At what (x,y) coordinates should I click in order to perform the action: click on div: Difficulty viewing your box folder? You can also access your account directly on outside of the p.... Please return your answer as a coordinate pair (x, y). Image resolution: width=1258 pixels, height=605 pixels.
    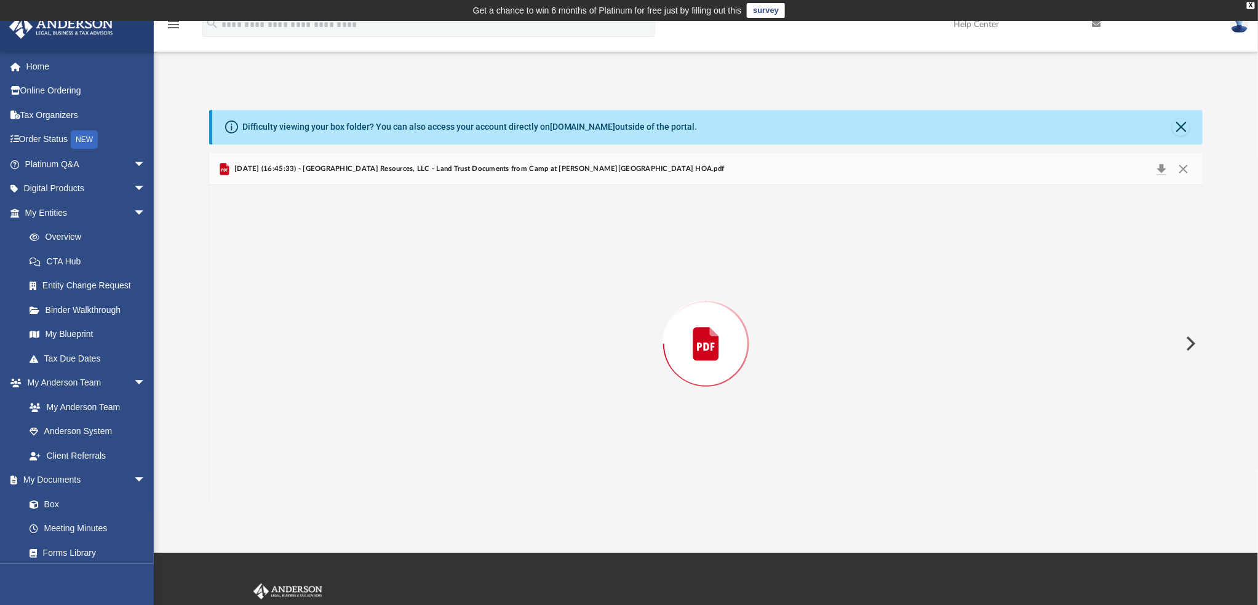
    Looking at the image, I should click on (470, 127).